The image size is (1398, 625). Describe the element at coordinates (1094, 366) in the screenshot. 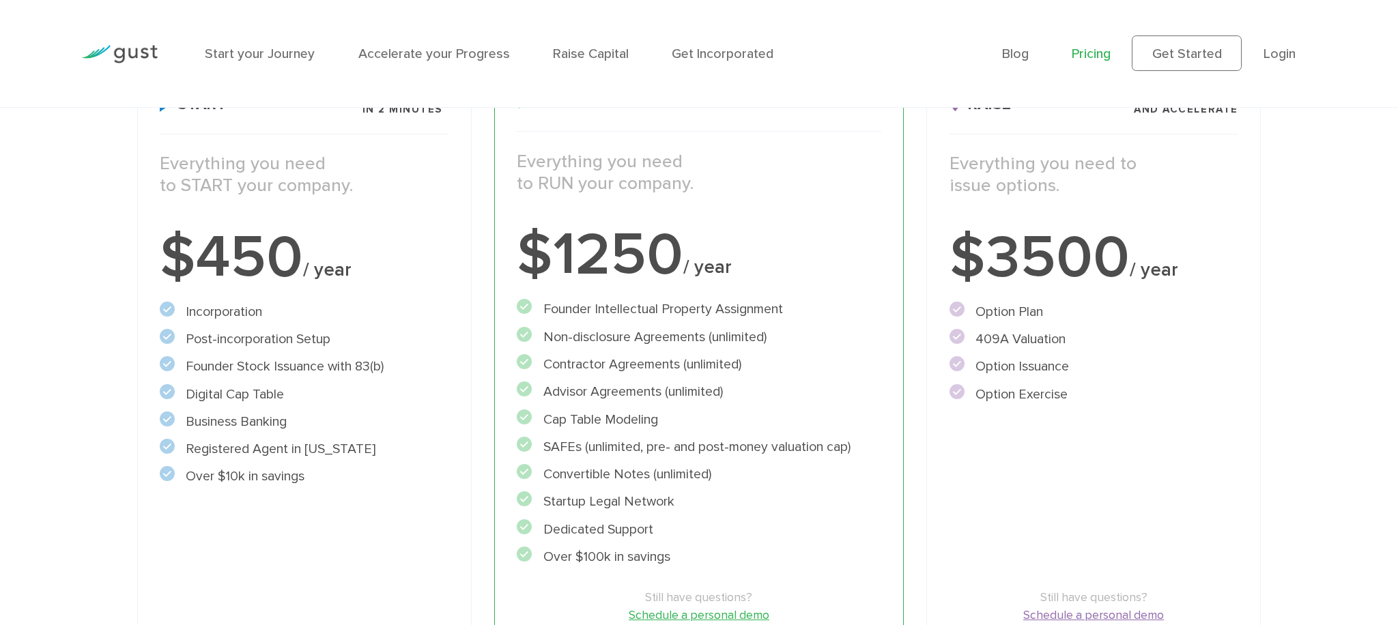

I see `li: Option Issuance` at that location.